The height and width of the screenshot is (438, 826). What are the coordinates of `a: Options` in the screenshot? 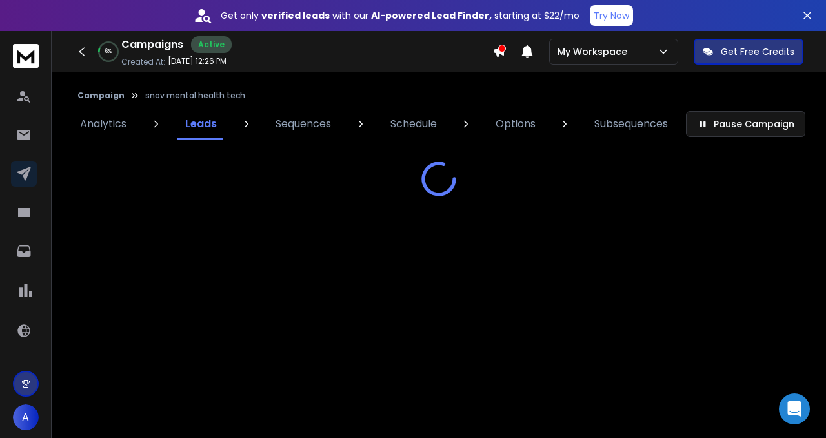 It's located at (516, 124).